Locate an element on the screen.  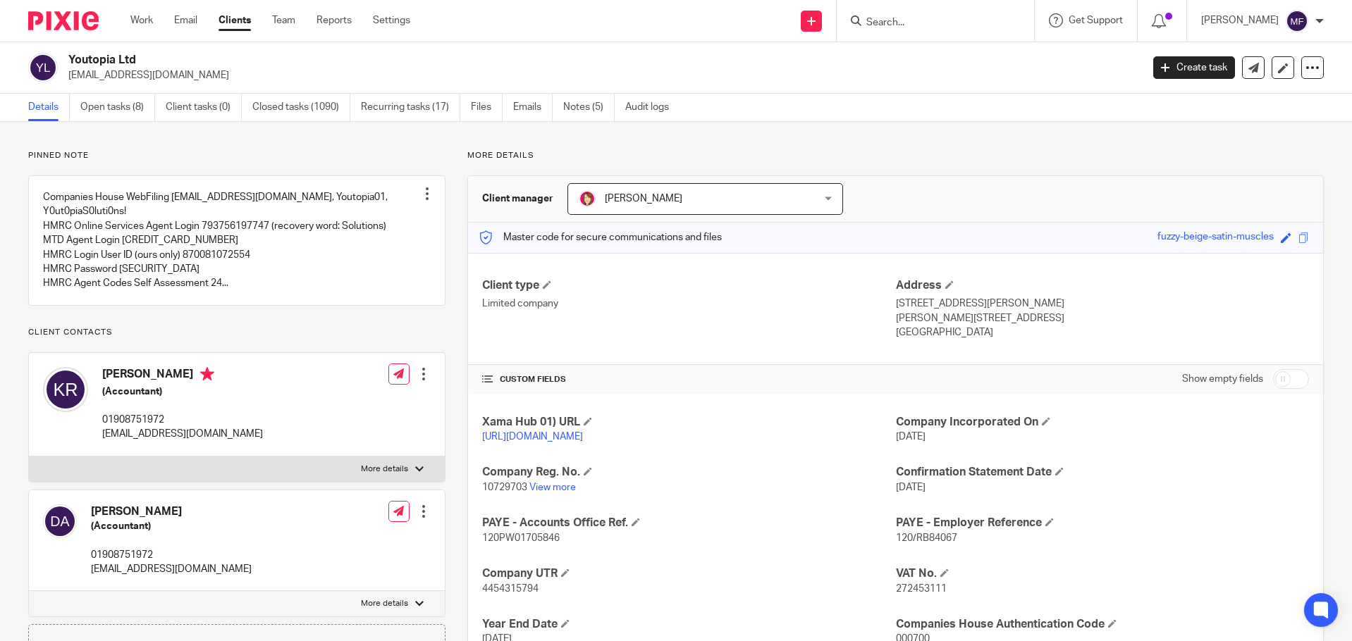
a: Settings is located at coordinates (391, 20).